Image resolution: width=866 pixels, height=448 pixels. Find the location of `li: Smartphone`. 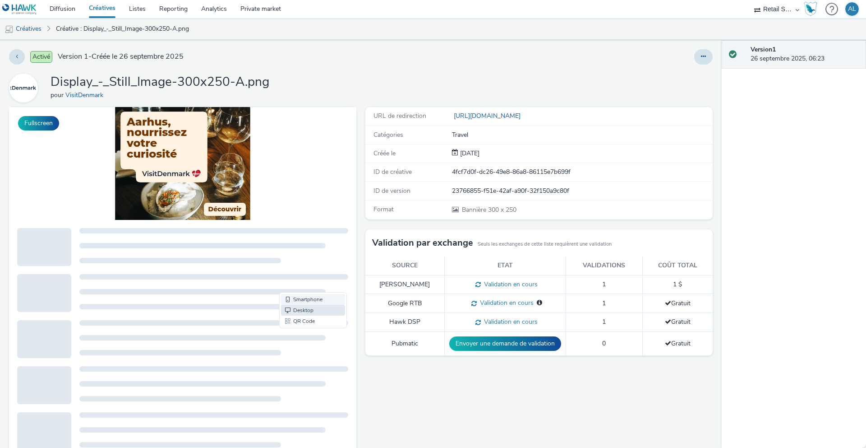

li: Smartphone is located at coordinates (304, 192).